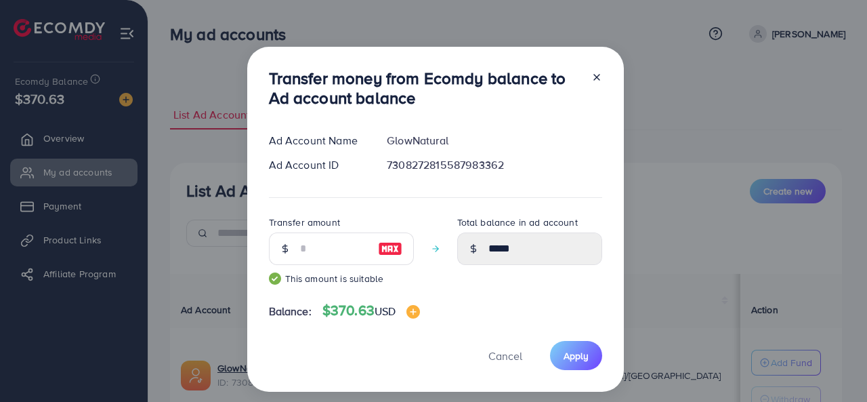 The height and width of the screenshot is (402, 867). Describe the element at coordinates (275, 279) in the screenshot. I see `img: guide` at that location.